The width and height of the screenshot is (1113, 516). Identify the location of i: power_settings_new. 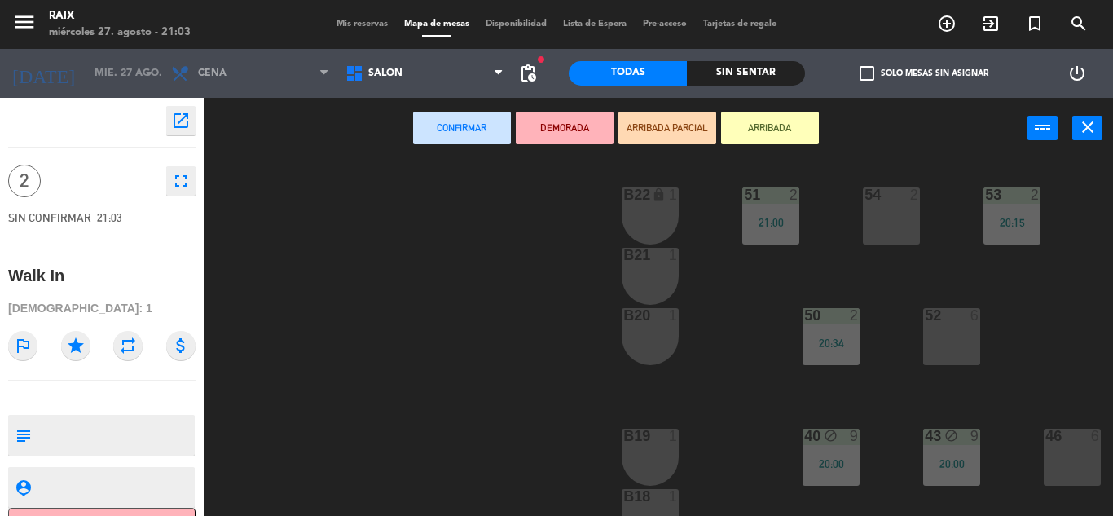
(1077, 73).